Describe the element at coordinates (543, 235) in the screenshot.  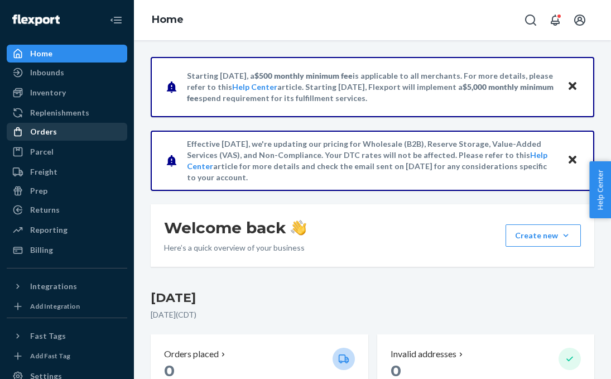
I see `button: Create new` at that location.